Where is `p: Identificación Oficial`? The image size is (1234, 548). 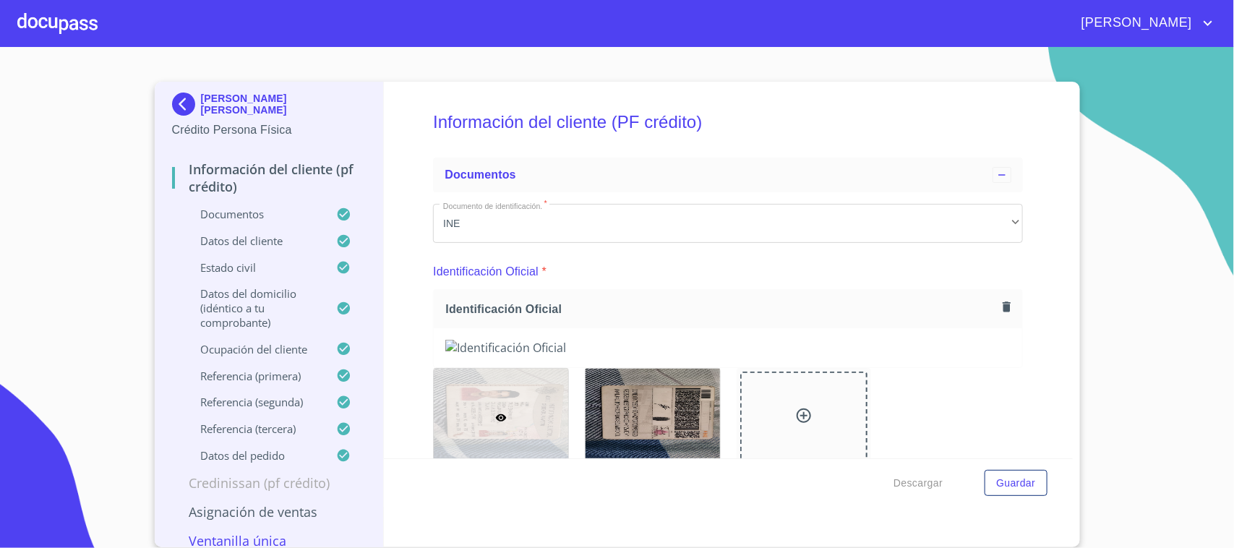 p: Identificación Oficial is located at coordinates (486, 272).